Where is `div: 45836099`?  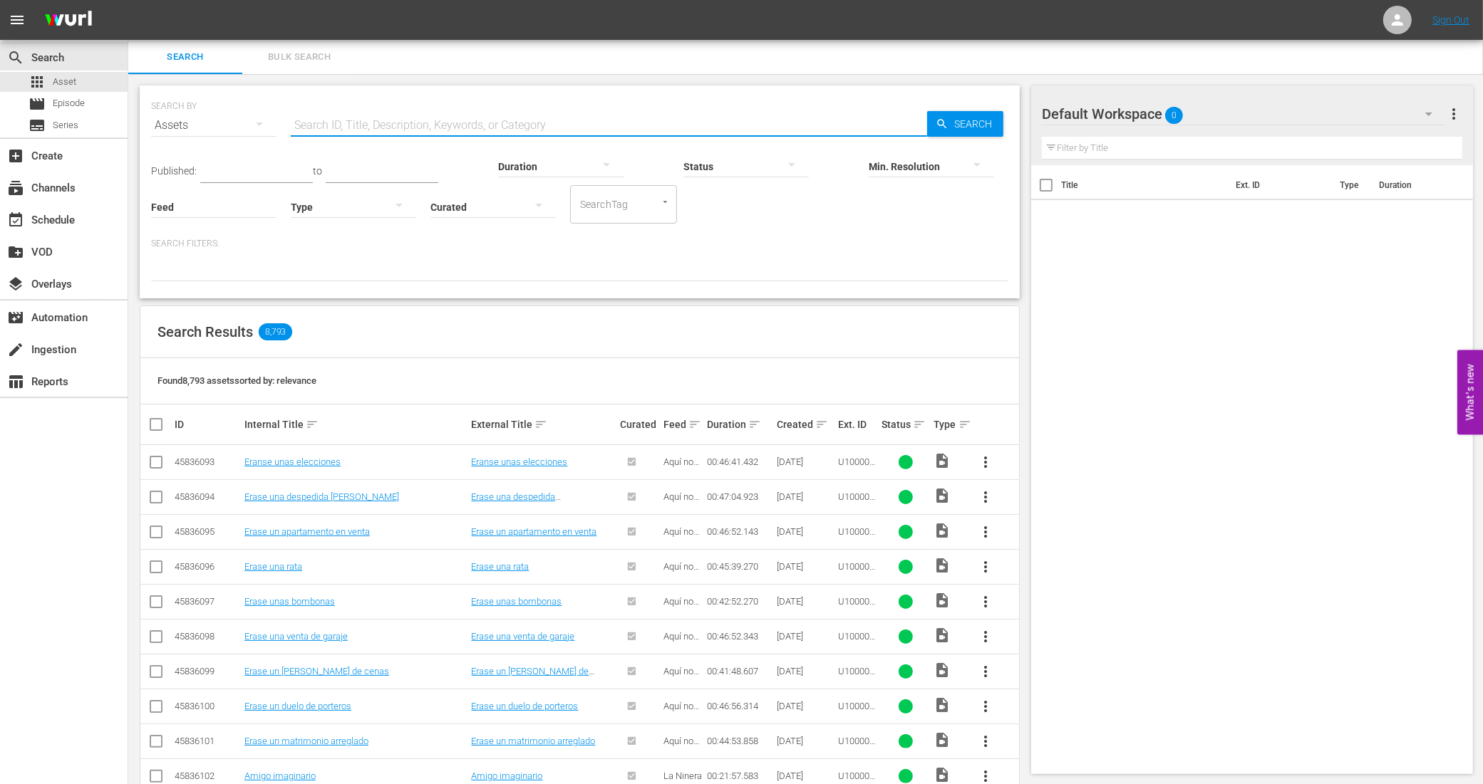 div: 45836099 is located at coordinates (207, 671).